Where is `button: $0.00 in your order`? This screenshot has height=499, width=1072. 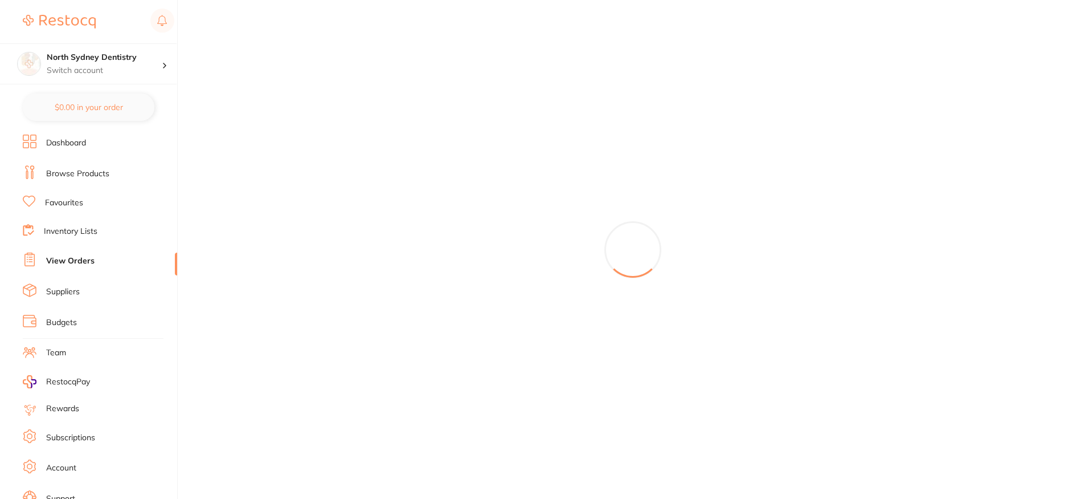
button: $0.00 in your order is located at coordinates (88, 107).